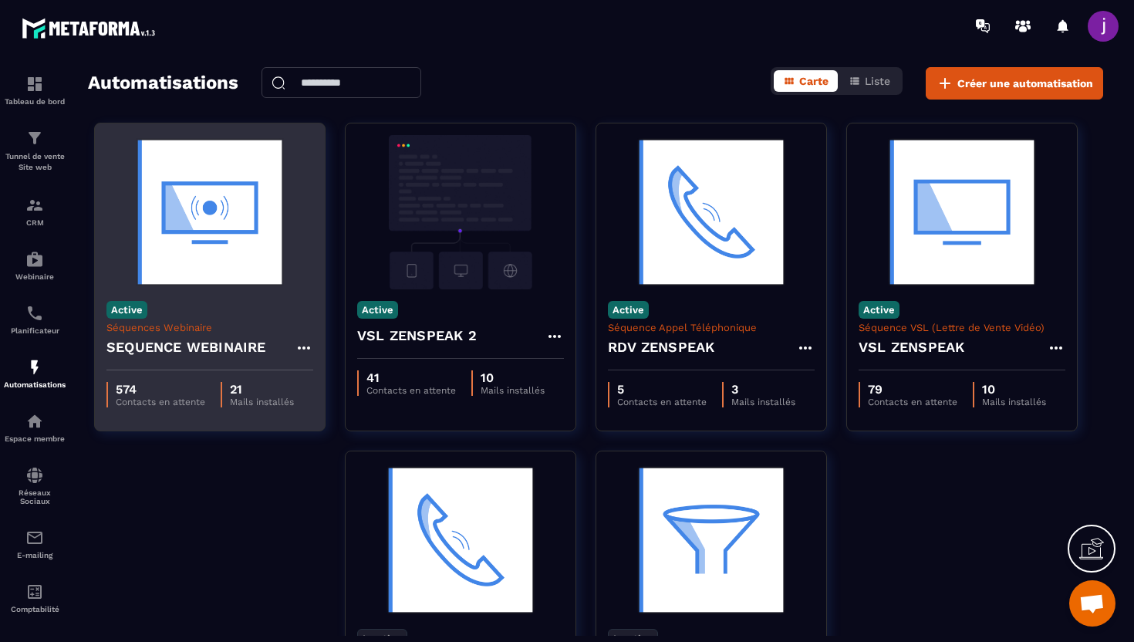  What do you see at coordinates (186, 347) in the screenshot?
I see `h4: SEQUENCE WEBINAIRE` at bounding box center [186, 347].